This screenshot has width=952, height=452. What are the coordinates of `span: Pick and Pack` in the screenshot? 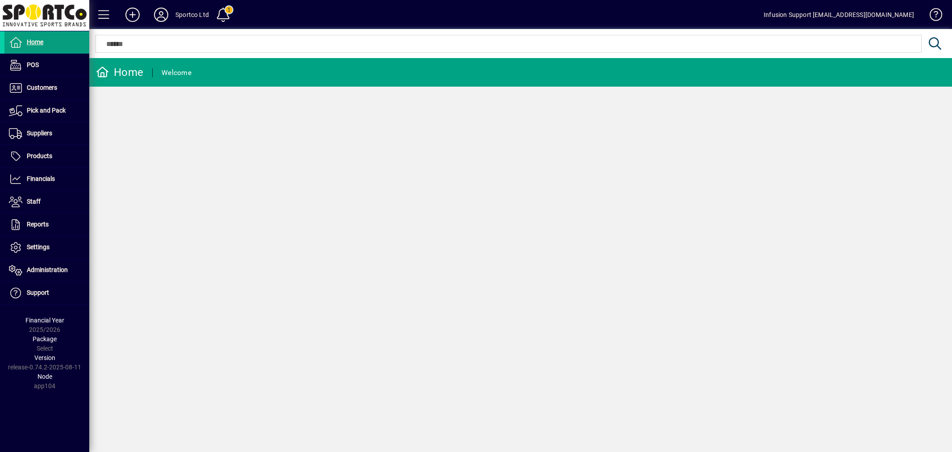 It's located at (46, 110).